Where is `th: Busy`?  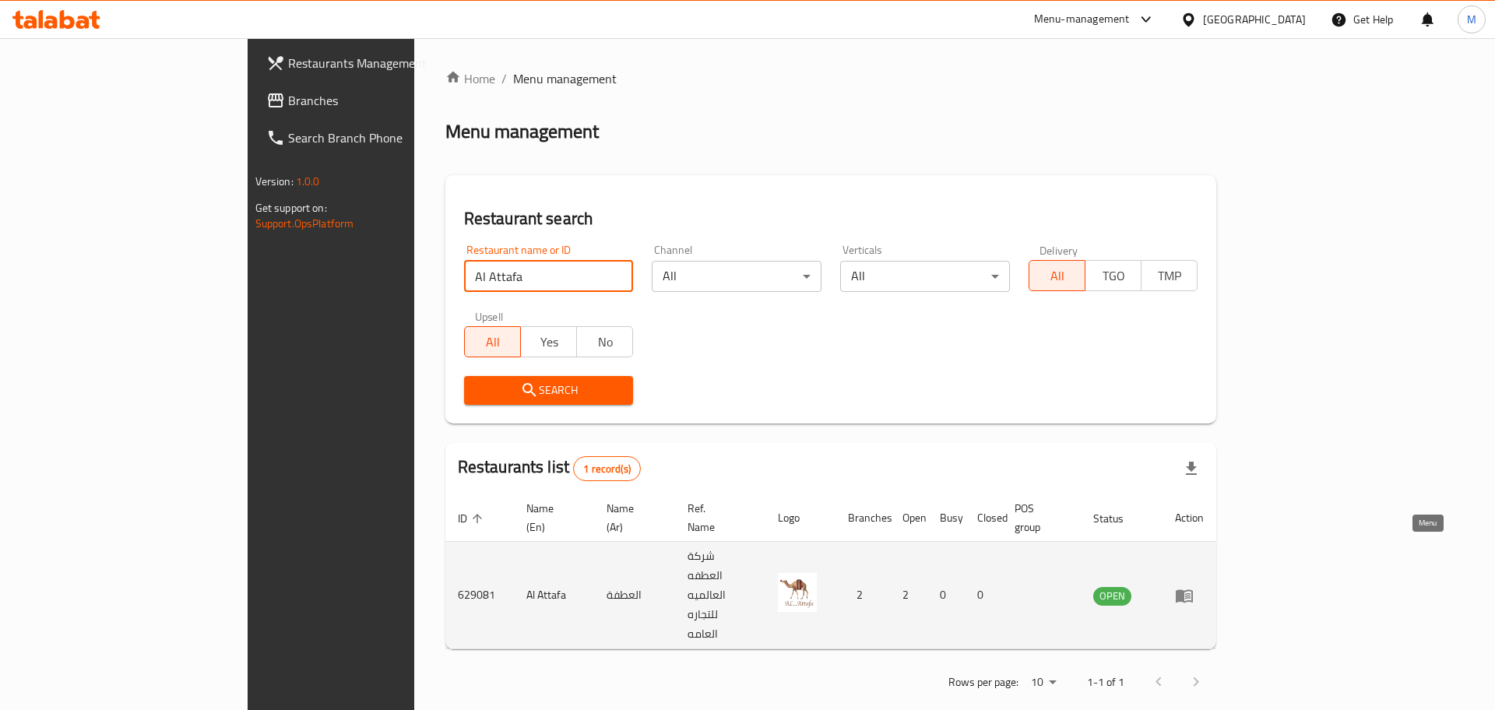 th: Busy is located at coordinates (946, 518).